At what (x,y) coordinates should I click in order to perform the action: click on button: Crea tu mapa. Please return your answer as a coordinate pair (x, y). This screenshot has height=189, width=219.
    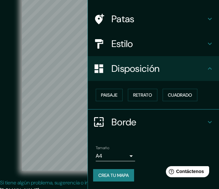
    Looking at the image, I should click on (113, 176).